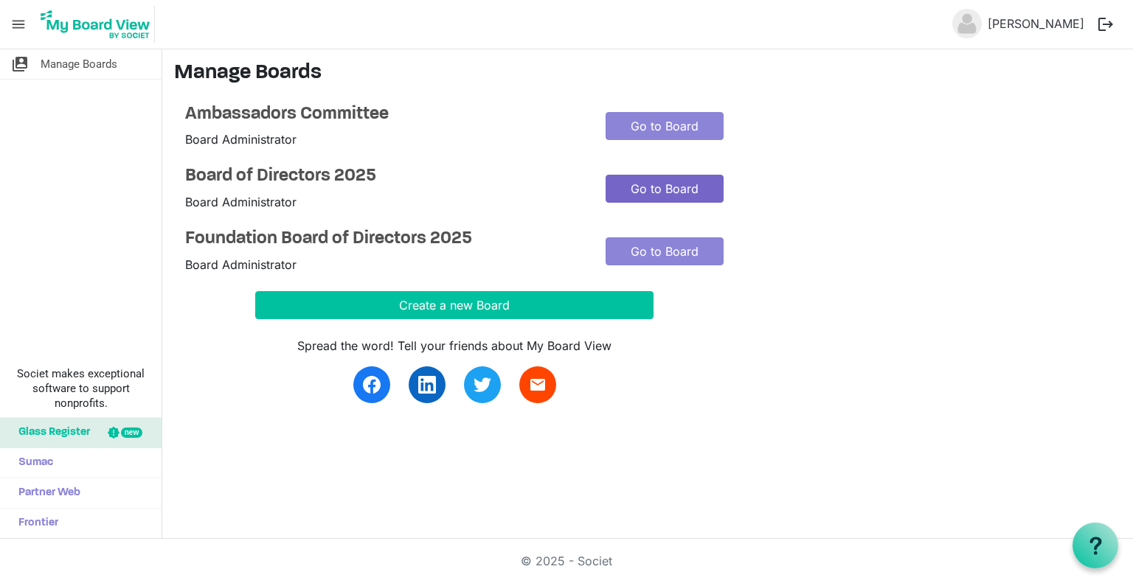 Image resolution: width=1133 pixels, height=583 pixels. Describe the element at coordinates (454, 346) in the screenshot. I see `div: Spread the word! Tell your friends about My Board View` at that location.